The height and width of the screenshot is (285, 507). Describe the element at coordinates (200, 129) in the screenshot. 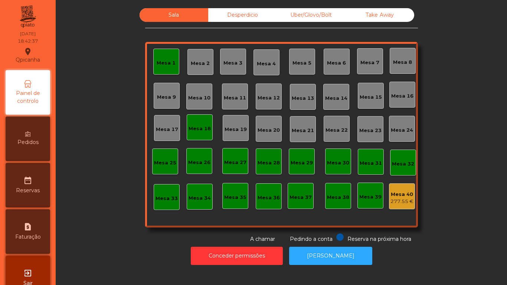

I see `div: Mesa 18` at that location.